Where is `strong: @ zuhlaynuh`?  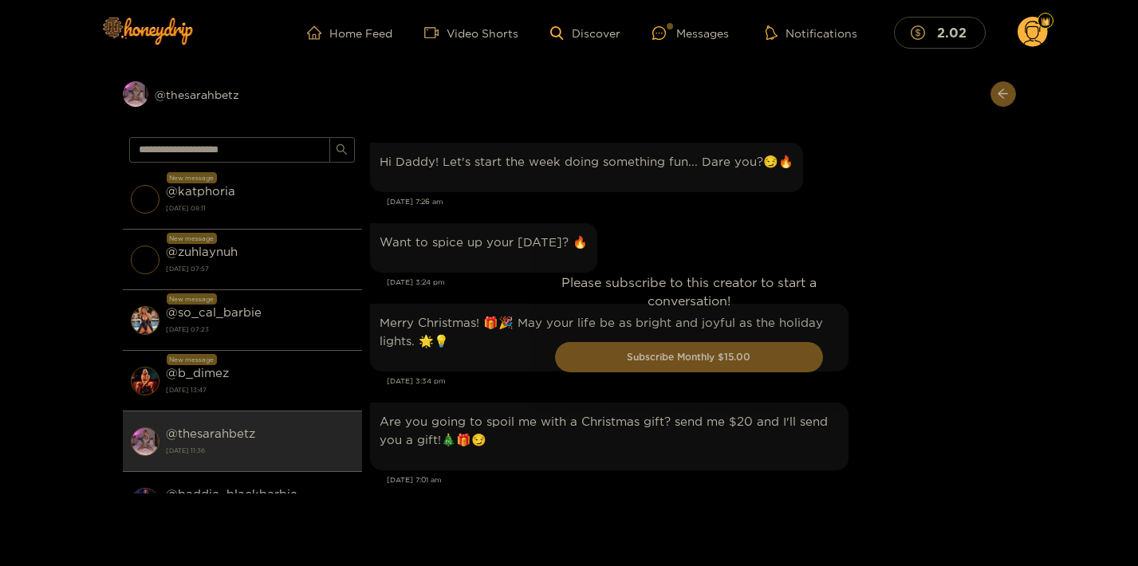
strong: @ zuhlaynuh is located at coordinates (202, 251).